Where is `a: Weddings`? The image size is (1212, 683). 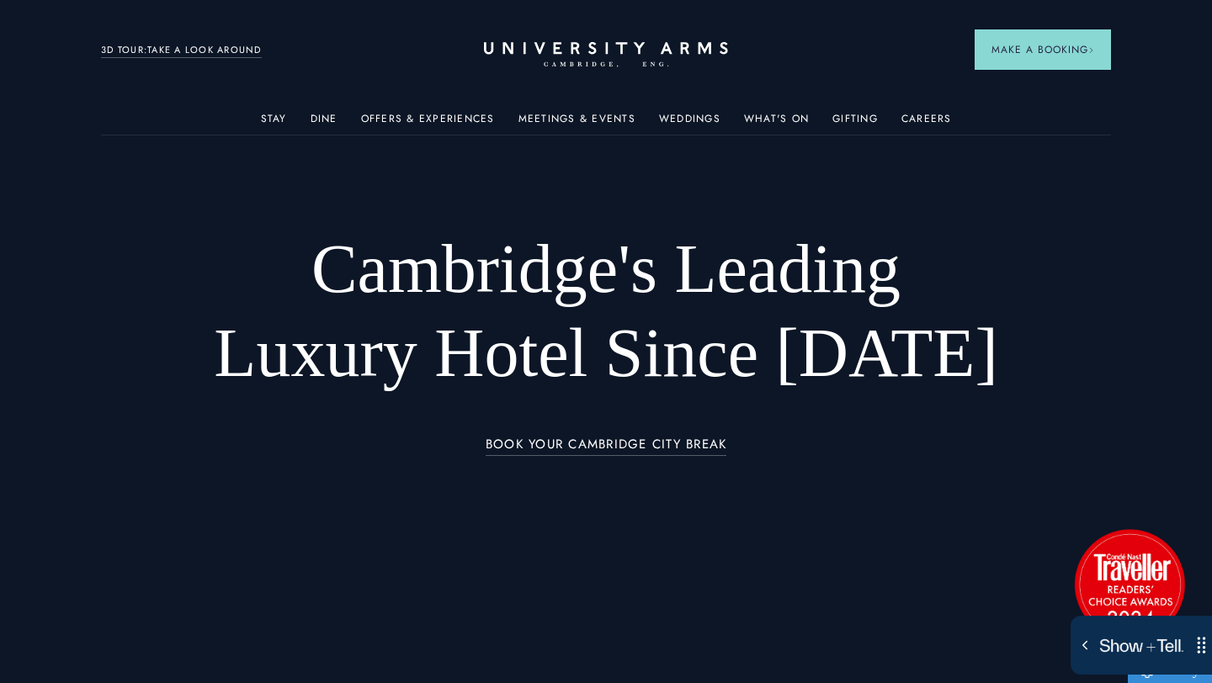
a: Weddings is located at coordinates (689, 124).